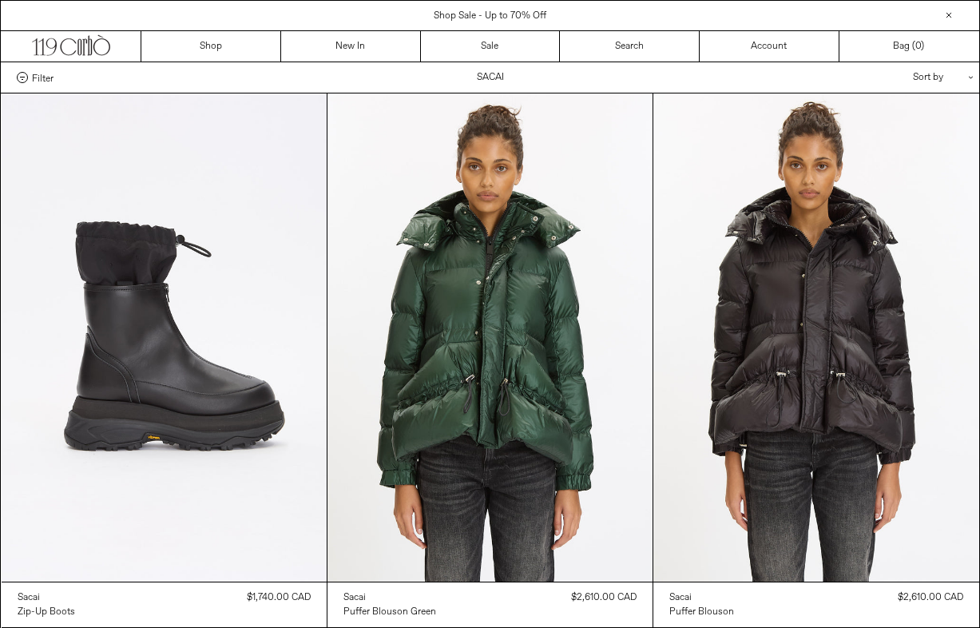 This screenshot has width=980, height=628. What do you see at coordinates (46, 612) in the screenshot?
I see `a: Zip-Up Boots` at bounding box center [46, 612].